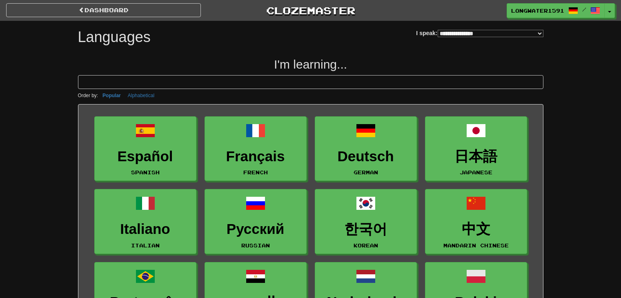 The height and width of the screenshot is (298, 621). I want to click on h2: I'm learning..., so click(311, 64).